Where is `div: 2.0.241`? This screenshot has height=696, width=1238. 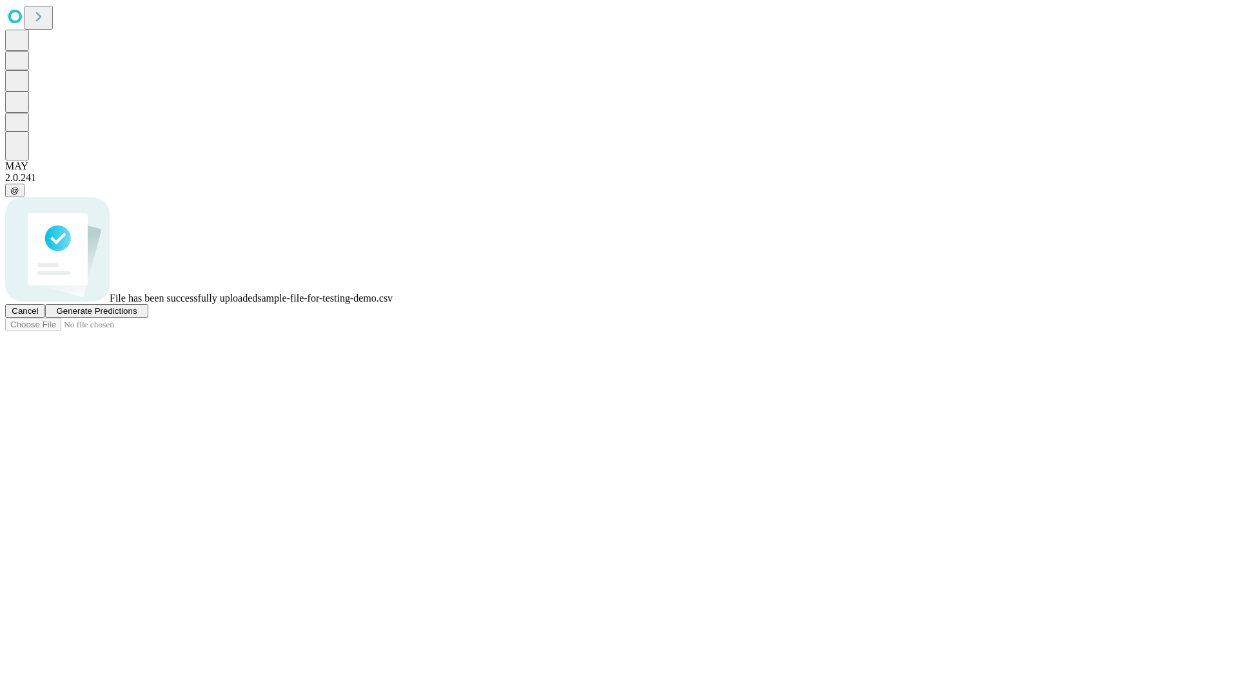
div: 2.0.241 is located at coordinates (619, 178).